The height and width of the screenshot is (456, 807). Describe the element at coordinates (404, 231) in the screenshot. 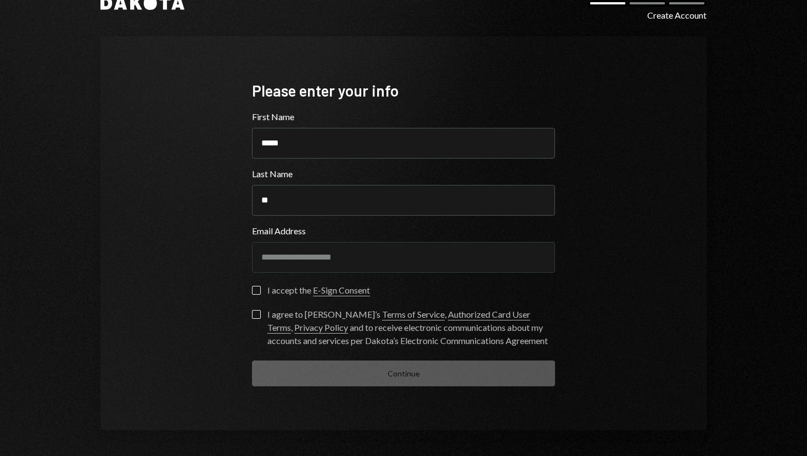

I see `label: Email Address` at that location.